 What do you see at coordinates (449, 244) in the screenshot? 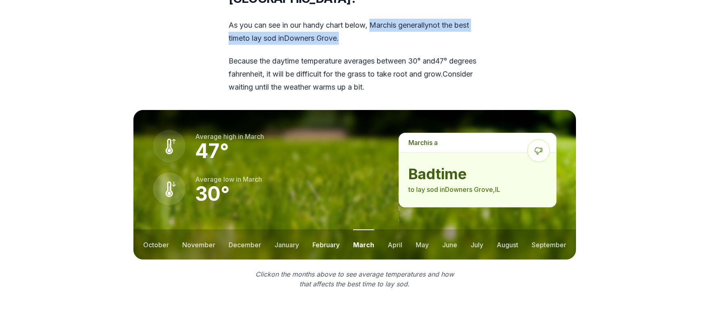
I see `button: june` at bounding box center [449, 244].